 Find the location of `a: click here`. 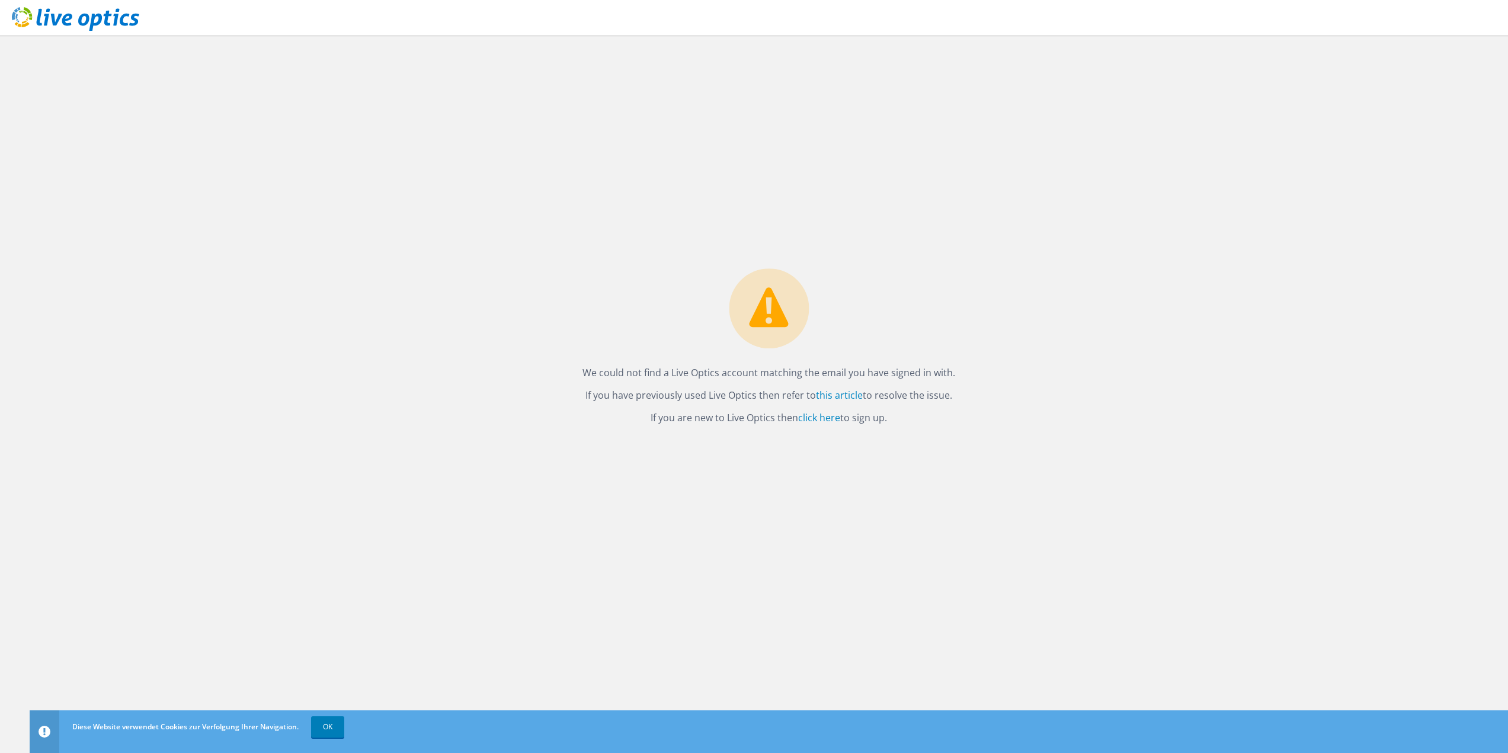

a: click here is located at coordinates (819, 418).